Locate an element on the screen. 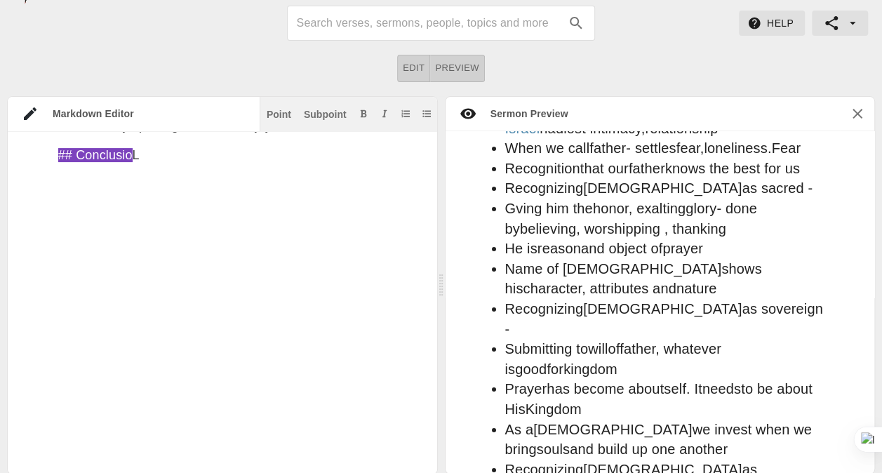 Image resolution: width=882 pixels, height=473 pixels. span: Help is located at coordinates (772, 23).